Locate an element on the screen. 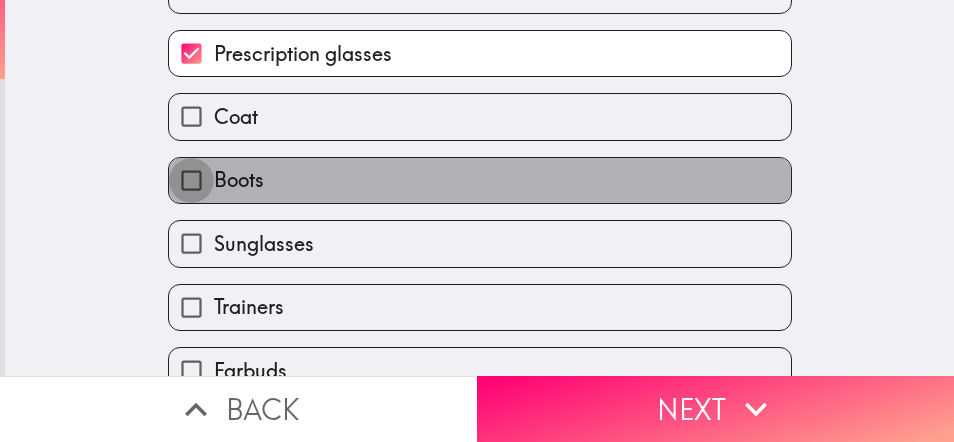 The height and width of the screenshot is (442, 954). span: Trainers is located at coordinates (249, 307).